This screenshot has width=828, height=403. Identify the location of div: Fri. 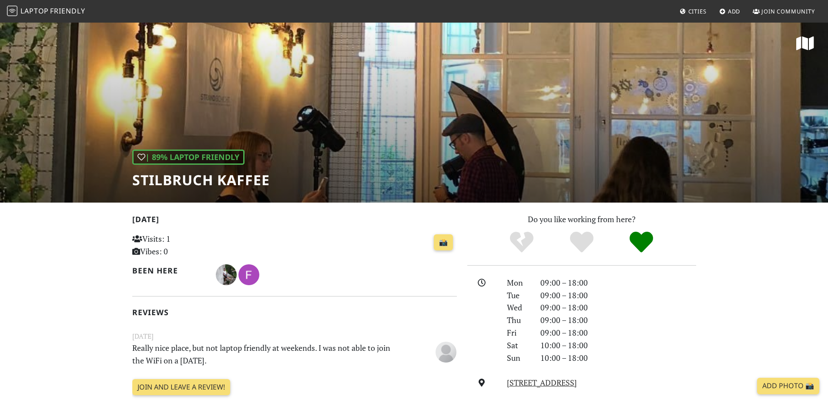
(518, 333).